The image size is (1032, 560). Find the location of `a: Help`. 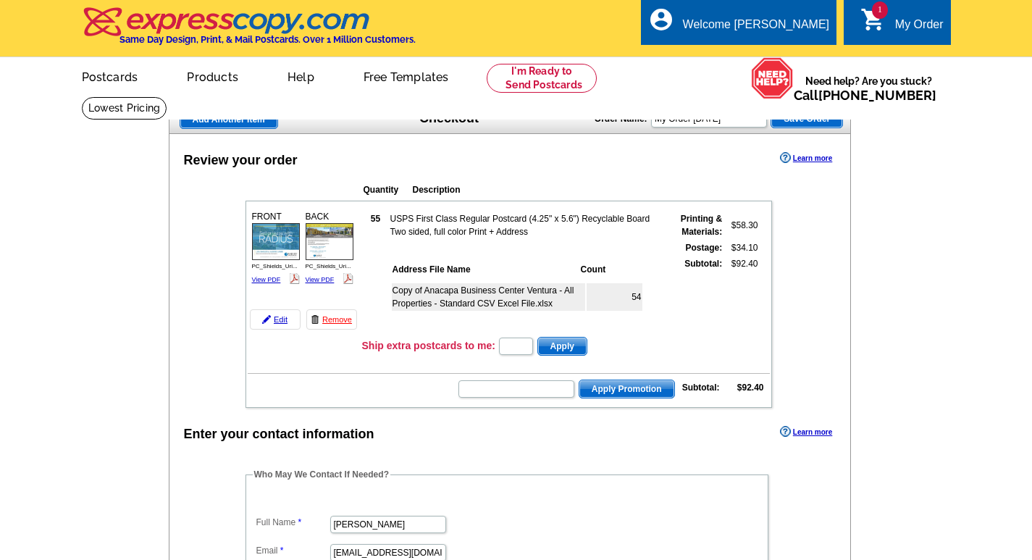

a: Help is located at coordinates (301, 75).